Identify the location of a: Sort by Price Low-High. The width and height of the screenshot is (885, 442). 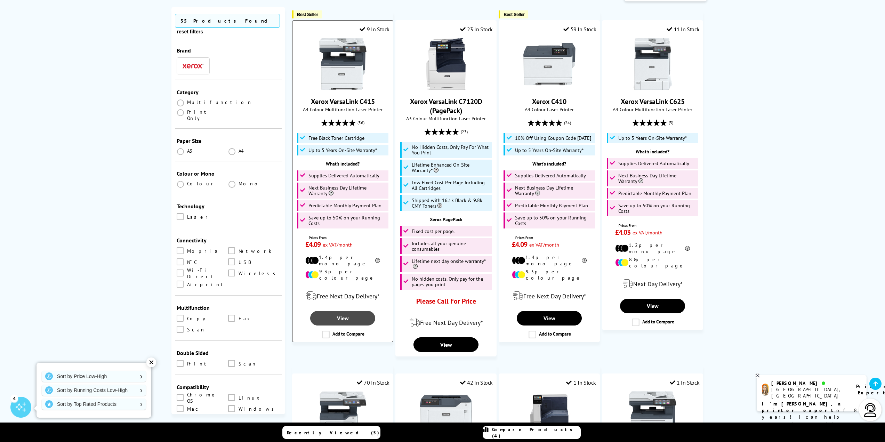
(94, 376).